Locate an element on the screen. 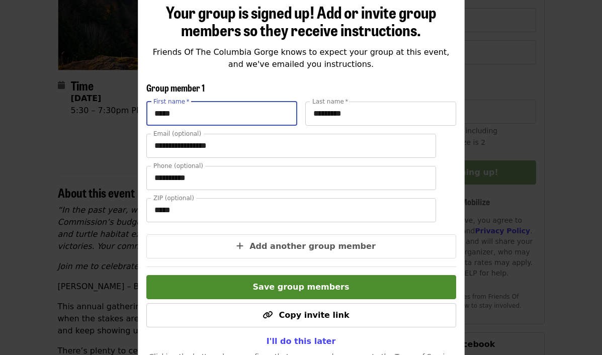 This screenshot has height=355, width=602. input: First name is located at coordinates (222, 114).